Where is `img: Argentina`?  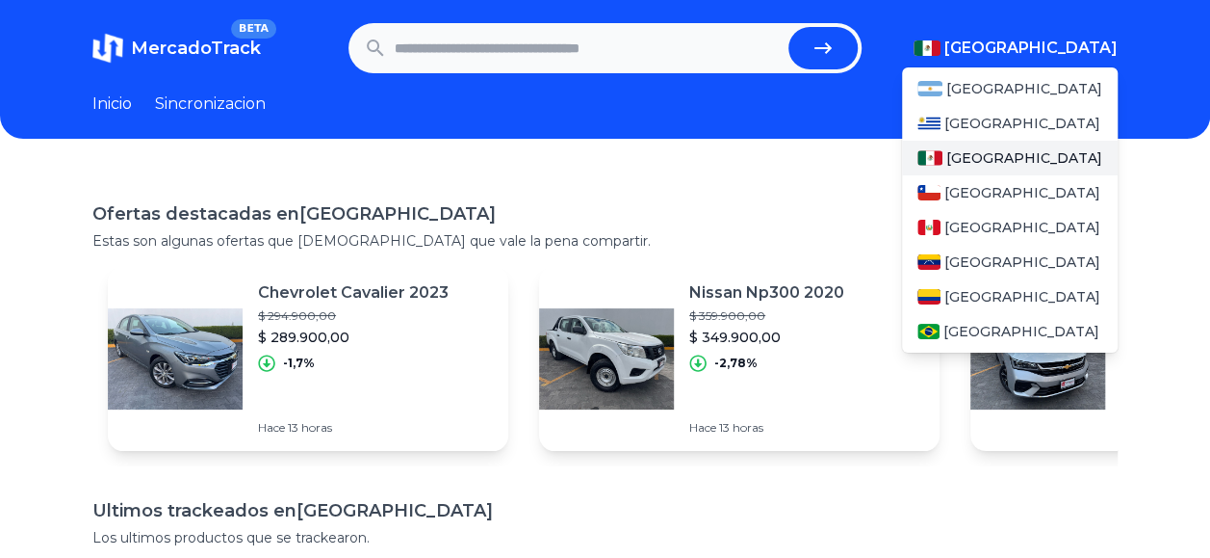
img: Argentina is located at coordinates (930, 89).